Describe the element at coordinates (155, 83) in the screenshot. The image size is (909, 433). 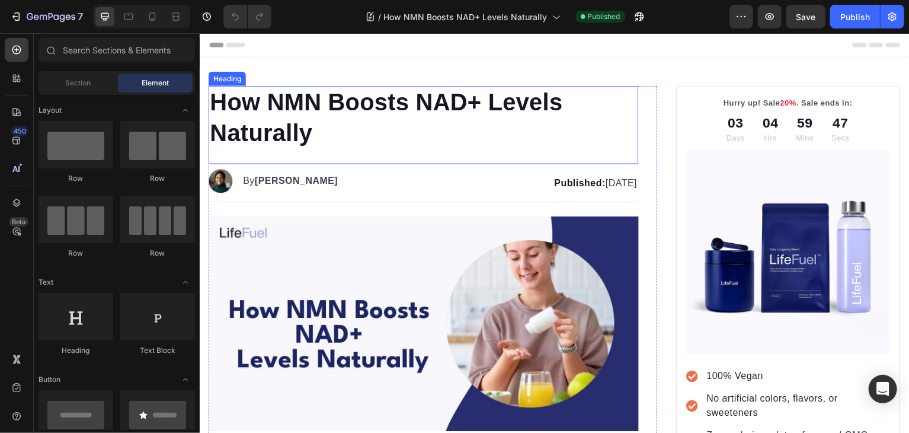
I see `span: Element` at that location.